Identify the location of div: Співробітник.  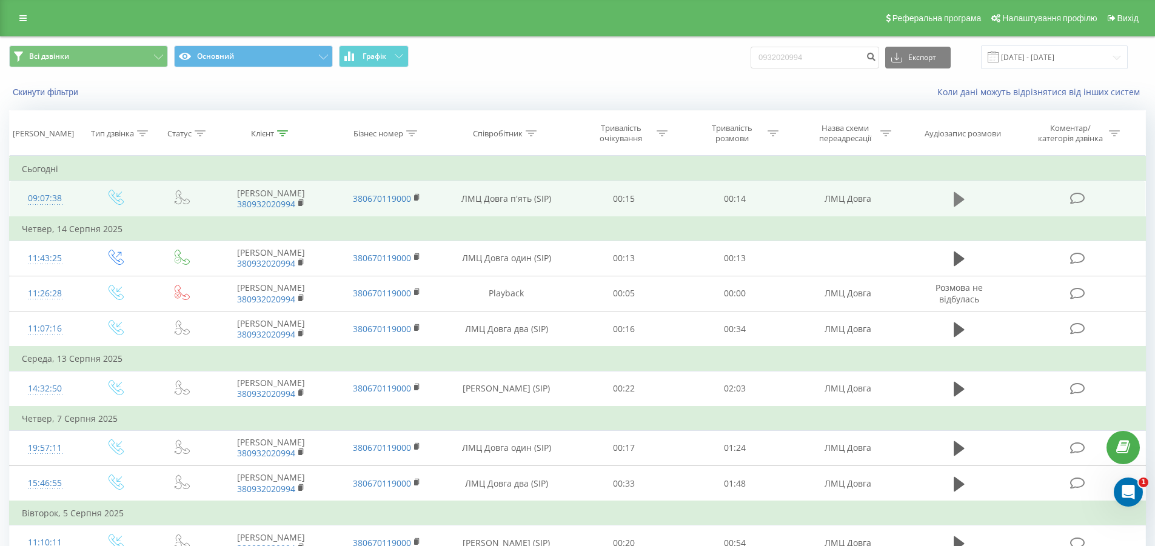
(498, 133).